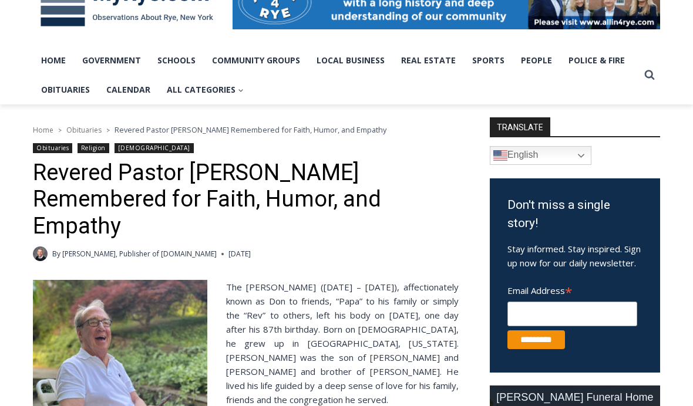 The image size is (693, 406). I want to click on a: Calendar, so click(128, 90).